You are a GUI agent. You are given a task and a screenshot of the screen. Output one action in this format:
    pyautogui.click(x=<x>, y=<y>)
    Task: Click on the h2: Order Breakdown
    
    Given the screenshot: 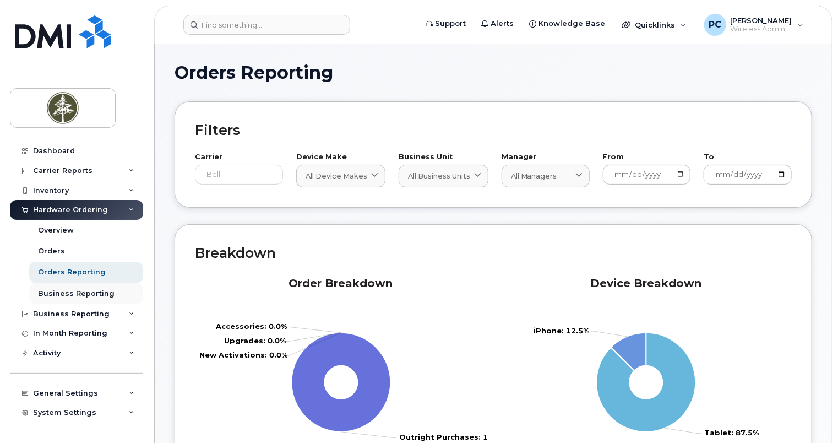 What is the action you would take?
    pyautogui.click(x=341, y=283)
    